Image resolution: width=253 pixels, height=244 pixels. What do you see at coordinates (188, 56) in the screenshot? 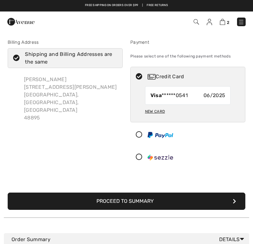
I see `div: Please select one of the following payment methods` at bounding box center [188, 56].